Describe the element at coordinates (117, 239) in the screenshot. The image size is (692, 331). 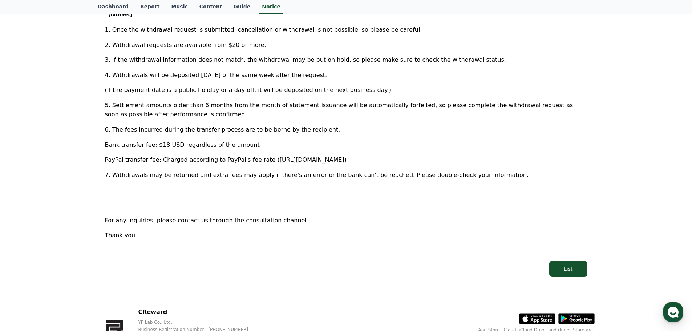
I see `a: Settings` at that location.